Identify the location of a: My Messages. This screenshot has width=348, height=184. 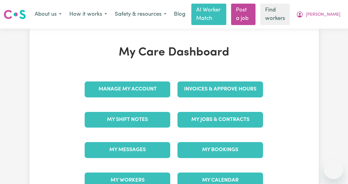
(127, 150).